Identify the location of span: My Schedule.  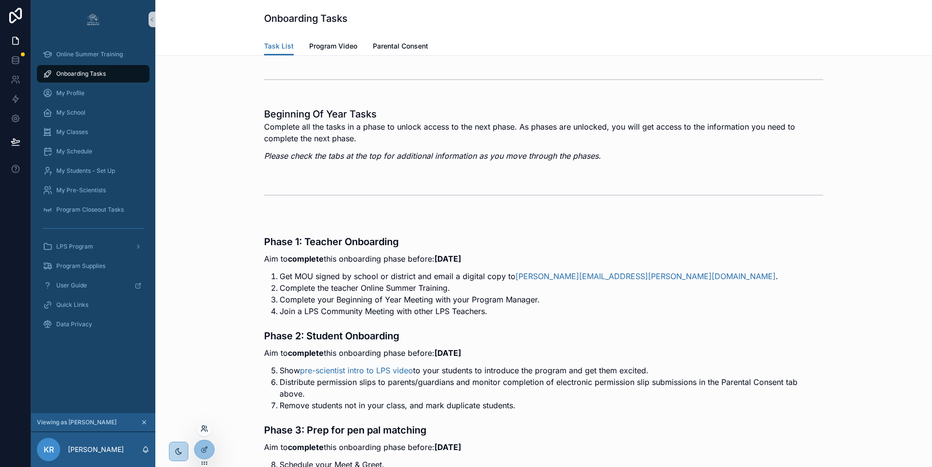
(74, 152).